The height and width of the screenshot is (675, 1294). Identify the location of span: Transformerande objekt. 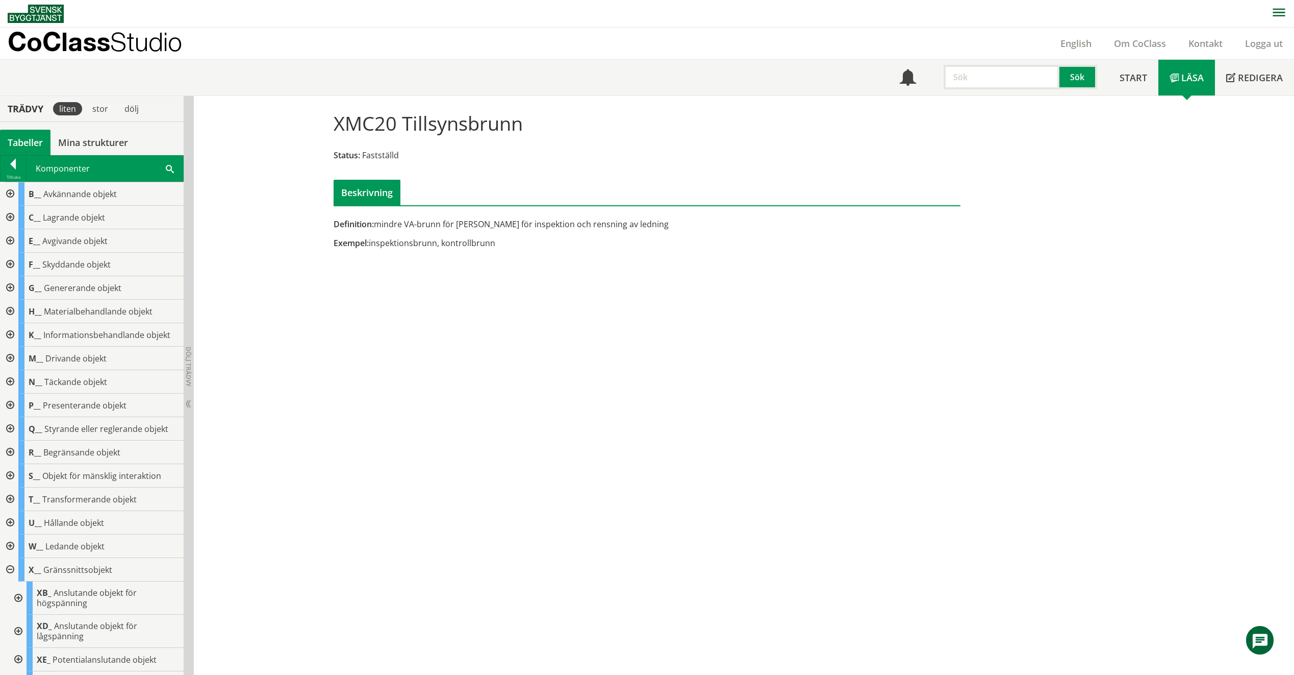
(89, 499).